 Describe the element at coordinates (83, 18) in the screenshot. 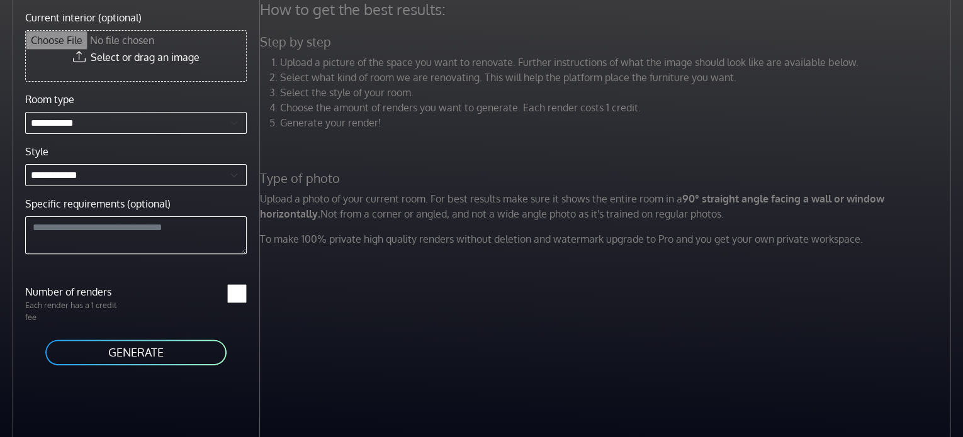

I see `label: Current interior (optional)` at that location.